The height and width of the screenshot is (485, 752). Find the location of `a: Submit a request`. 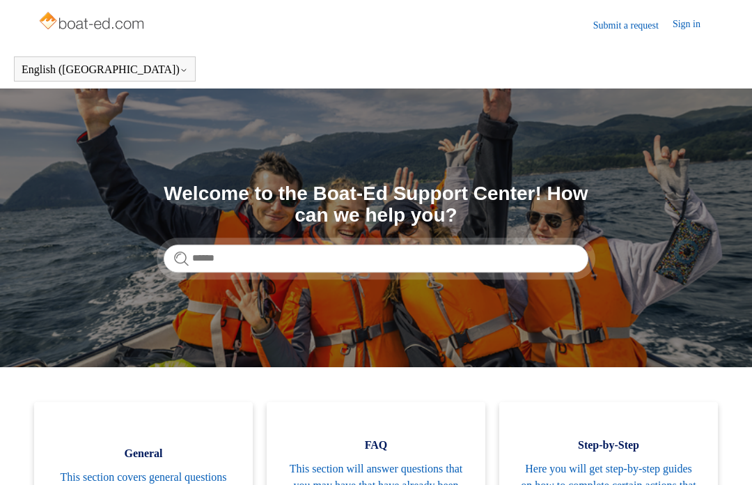

a: Submit a request is located at coordinates (633, 25).